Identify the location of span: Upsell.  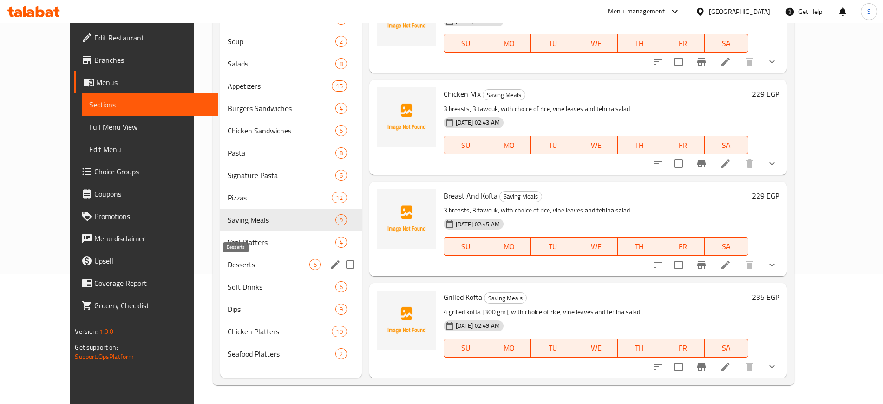
(152, 261).